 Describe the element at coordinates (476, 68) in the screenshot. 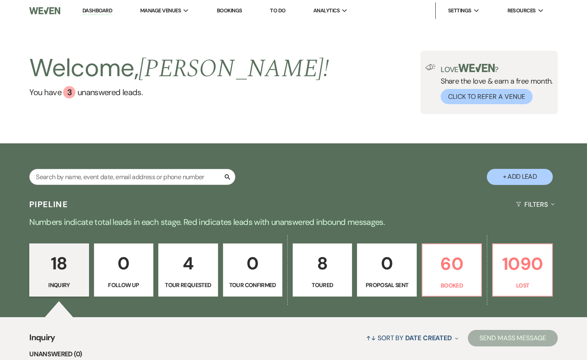

I see `img: weven-logo-green.svg` at that location.